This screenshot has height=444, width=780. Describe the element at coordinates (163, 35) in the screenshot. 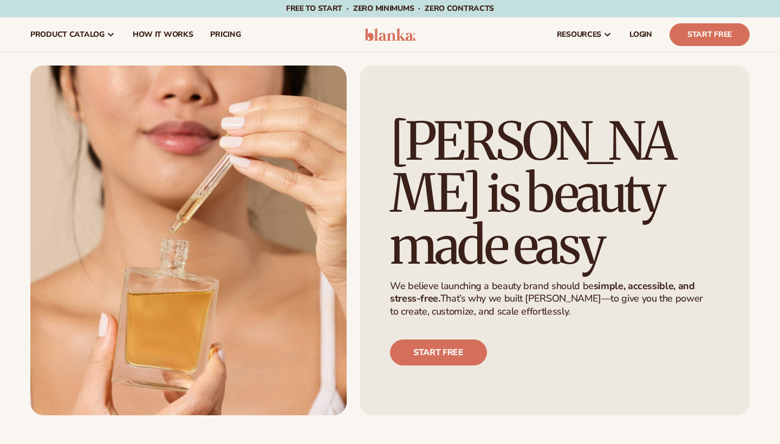

I see `span: How It Works` at that location.